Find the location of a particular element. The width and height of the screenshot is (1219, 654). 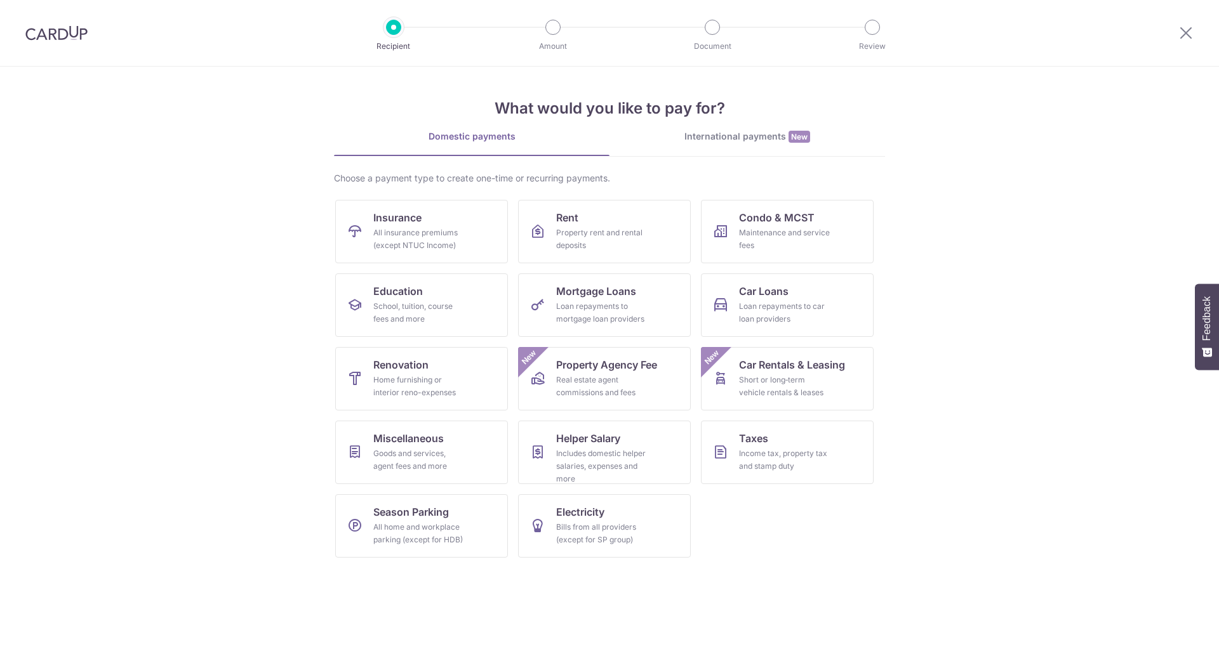

div: Home furnishing or interior reno-expenses is located at coordinates (419, 387).